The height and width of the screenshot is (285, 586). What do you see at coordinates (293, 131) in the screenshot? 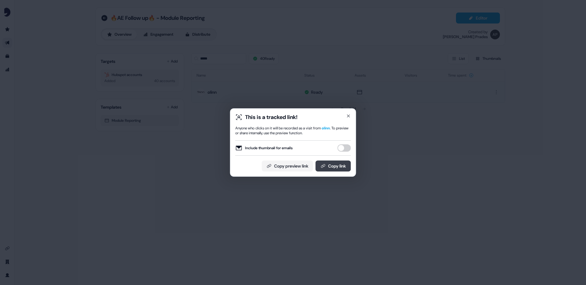
I see `div: Anyone who clicks on it will be recorded as a visit from . To preview or share internally, use th...` at bounding box center [293, 131].